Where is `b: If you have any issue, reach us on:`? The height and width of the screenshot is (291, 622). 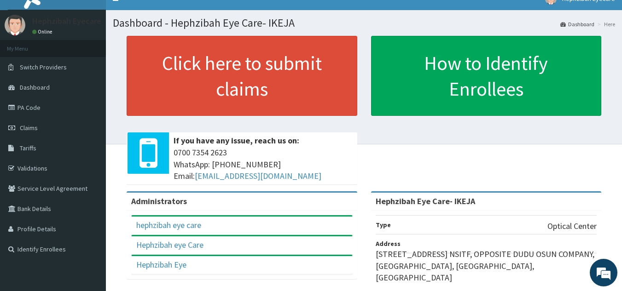
b: If you have any issue, reach us on: is located at coordinates (236, 140).